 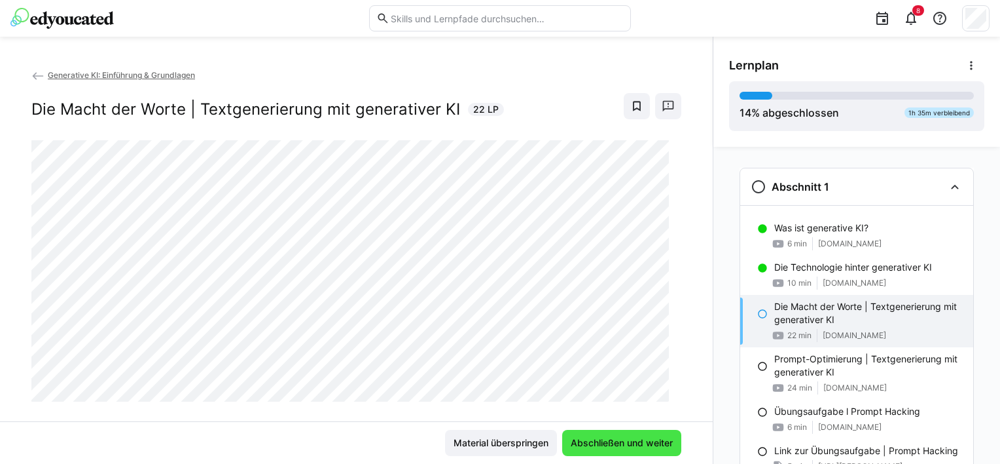 What do you see at coordinates (622, 443) in the screenshot?
I see `span: Abschließen und weiter` at bounding box center [622, 443].